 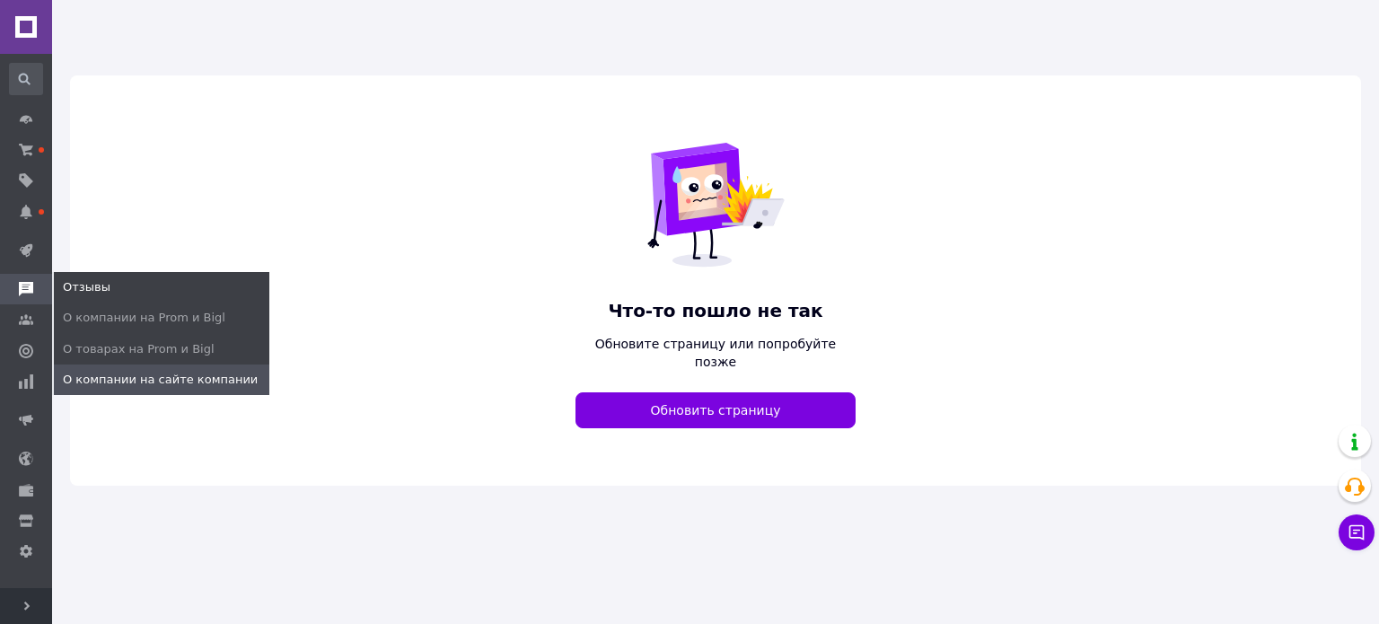 What do you see at coordinates (162, 318) in the screenshot?
I see `a: О компании на Prom и Bigl` at bounding box center [162, 318].